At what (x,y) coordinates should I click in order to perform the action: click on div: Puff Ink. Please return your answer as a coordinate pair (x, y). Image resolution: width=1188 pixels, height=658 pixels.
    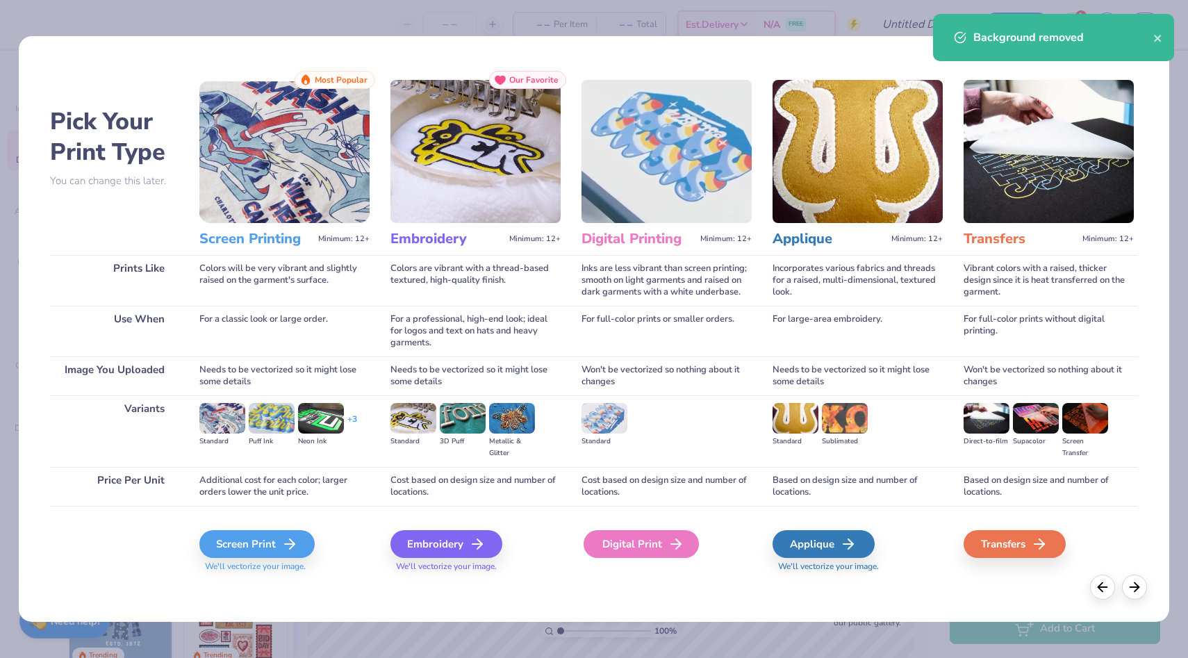
    Looking at the image, I should click on (272, 441).